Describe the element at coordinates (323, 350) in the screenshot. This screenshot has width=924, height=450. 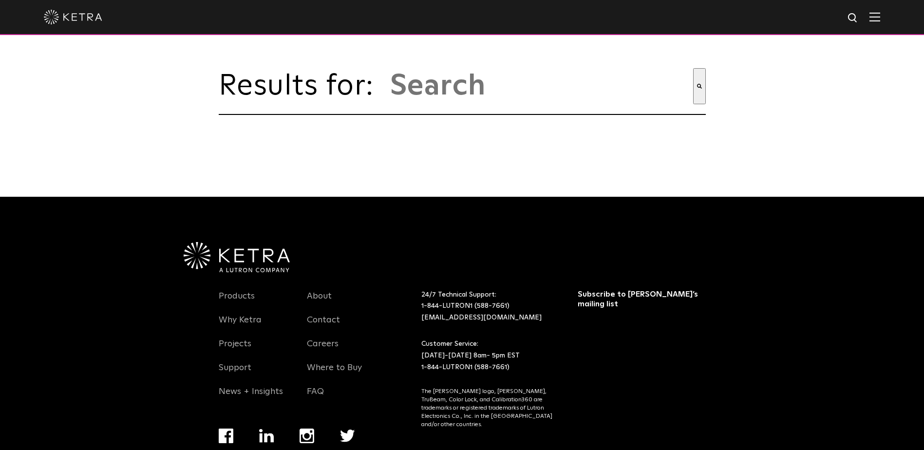
I see `a: Careers` at that location.